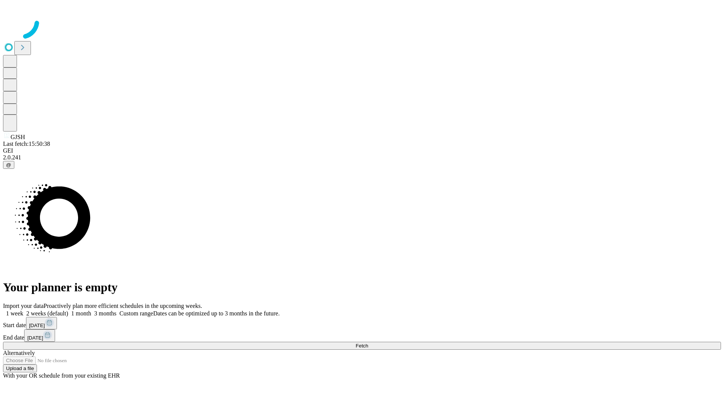  What do you see at coordinates (20, 368) in the screenshot?
I see `button: Upload a file` at bounding box center [20, 368].